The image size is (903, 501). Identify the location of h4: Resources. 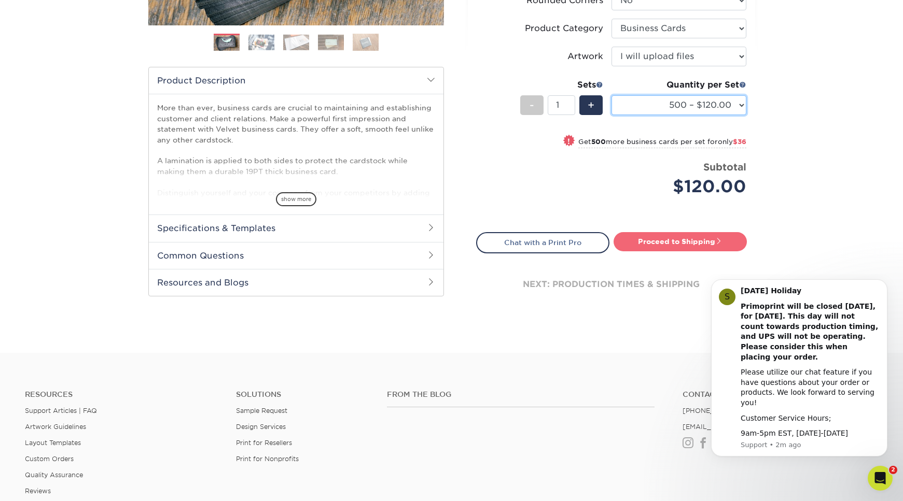
(122, 395).